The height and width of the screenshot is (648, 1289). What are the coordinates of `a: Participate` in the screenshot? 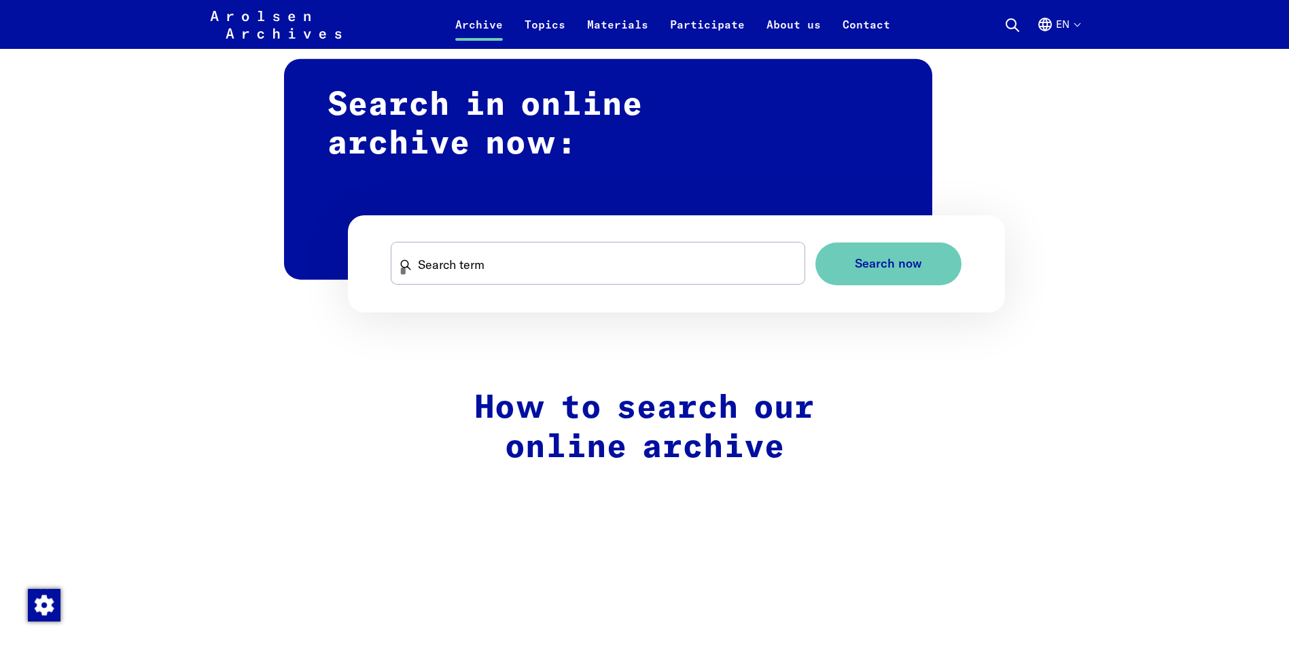 It's located at (707, 33).